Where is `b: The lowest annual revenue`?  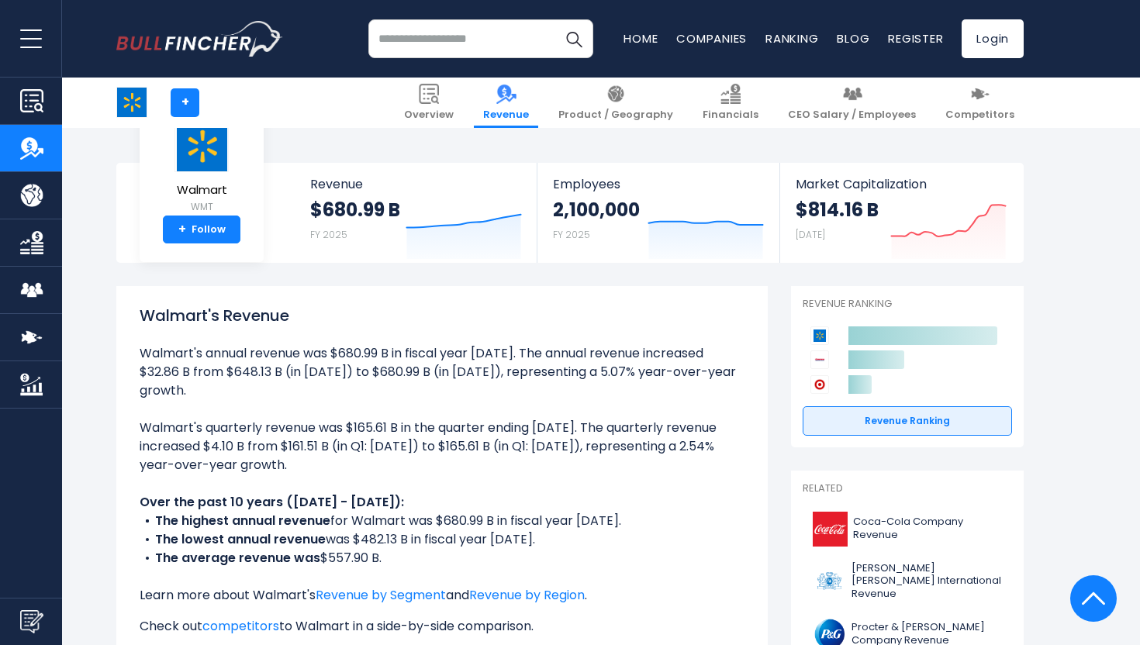
b: The lowest annual revenue is located at coordinates (240, 539).